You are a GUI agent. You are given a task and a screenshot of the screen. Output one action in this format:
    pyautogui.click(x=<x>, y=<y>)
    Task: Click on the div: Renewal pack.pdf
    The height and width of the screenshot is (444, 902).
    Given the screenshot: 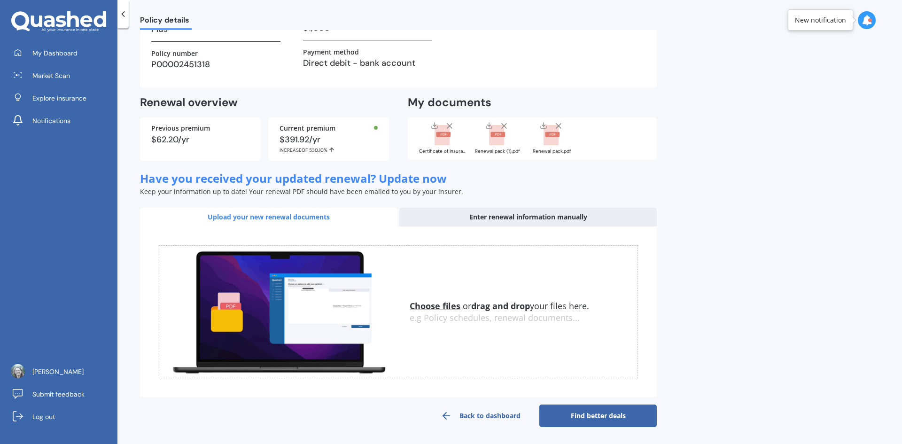 What is the action you would take?
    pyautogui.click(x=551, y=151)
    